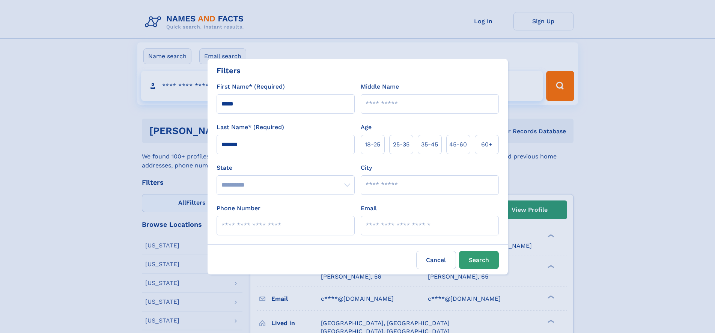 The image size is (715, 333). Describe the element at coordinates (238, 208) in the screenshot. I see `label: Phone Number` at that location.